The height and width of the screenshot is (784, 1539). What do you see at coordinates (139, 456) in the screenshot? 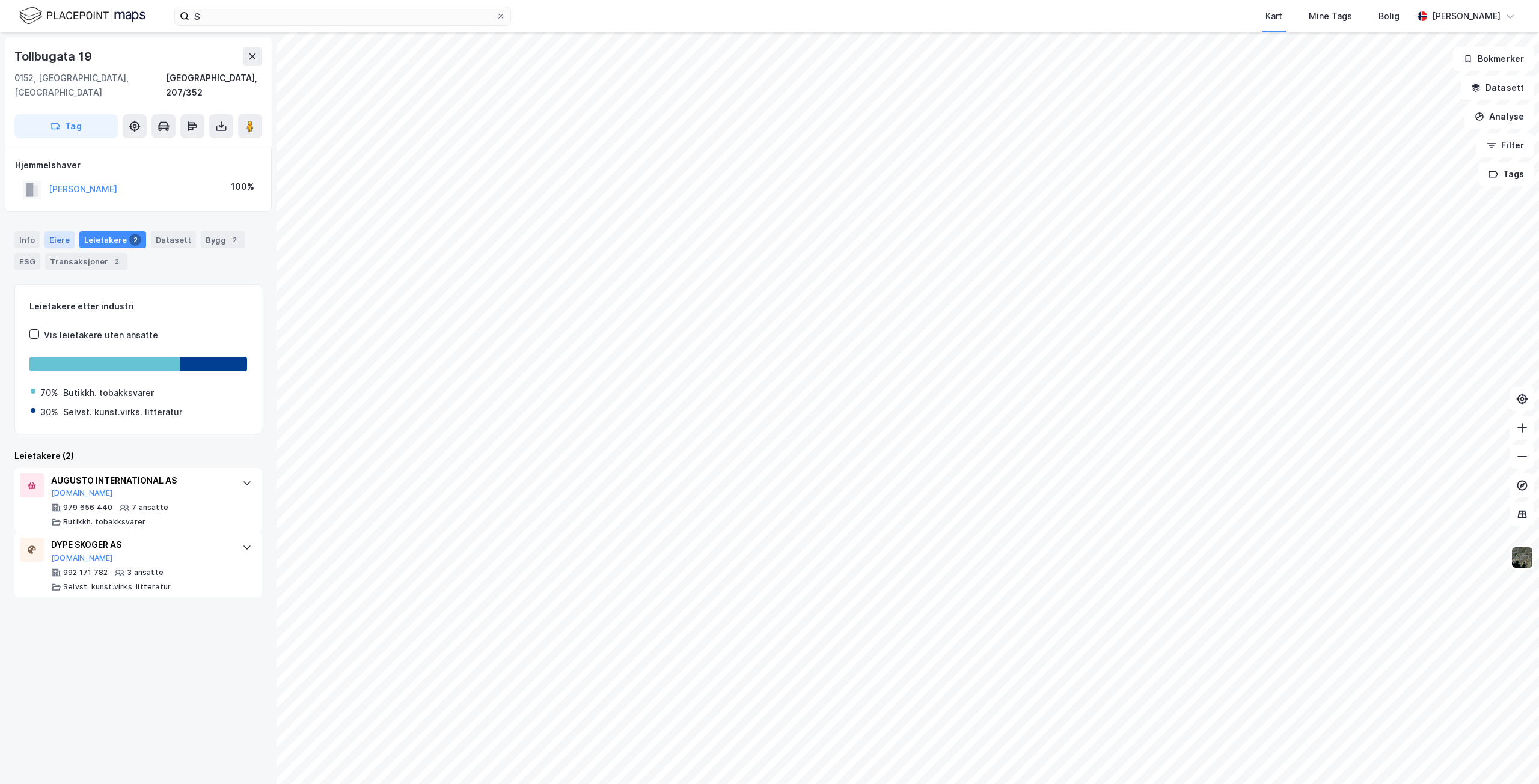
I see `div: Leietakere (2)` at bounding box center [139, 456].